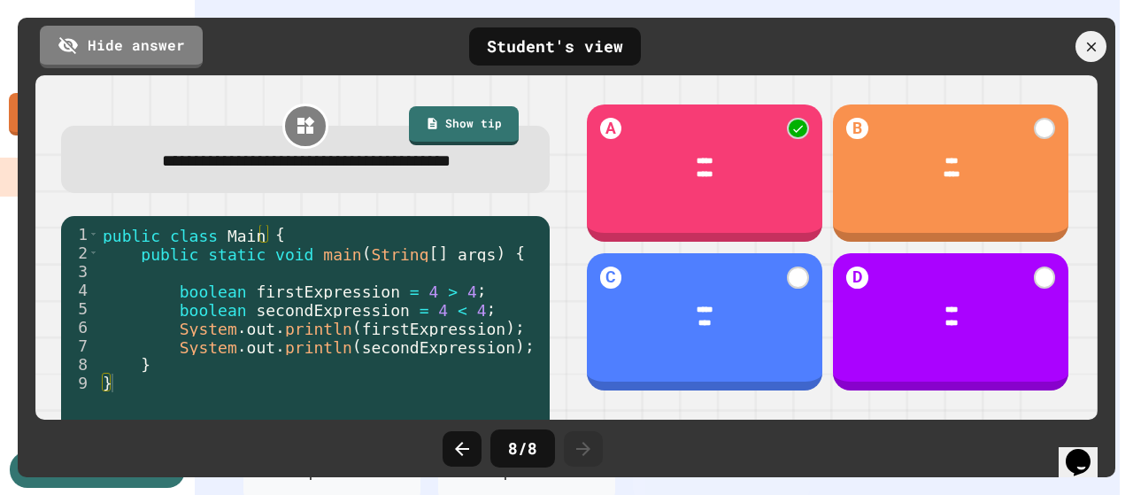 The image size is (1133, 495). Describe the element at coordinates (522, 448) in the screenshot. I see `div: 8 / 8` at that location.